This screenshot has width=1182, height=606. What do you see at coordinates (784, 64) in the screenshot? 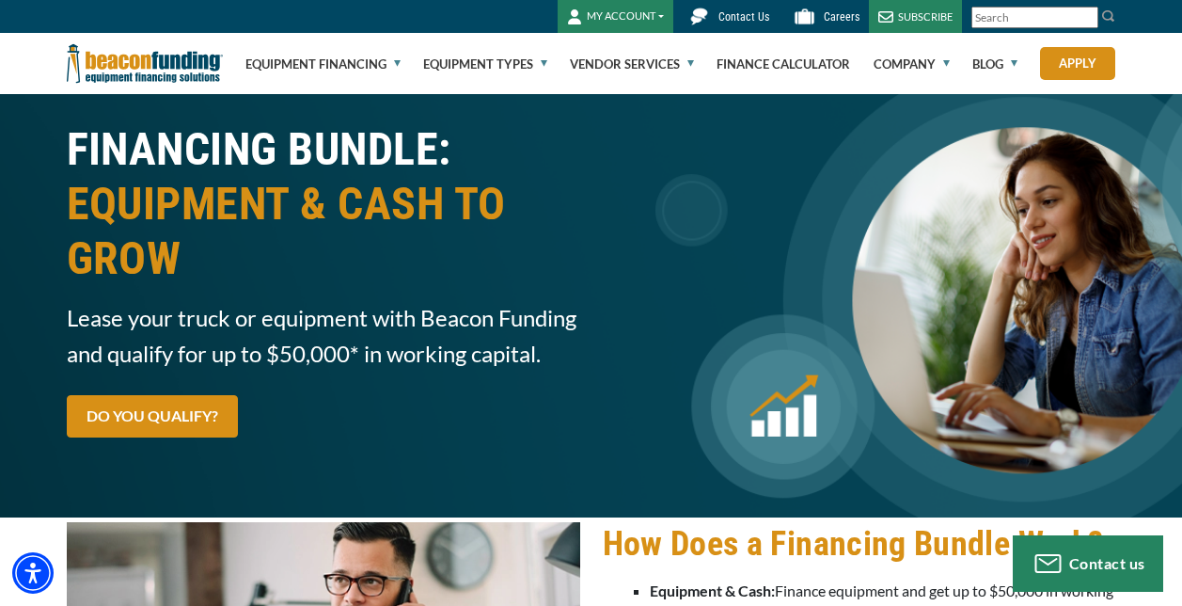
I see `a: Finance Calculator` at bounding box center [784, 64].